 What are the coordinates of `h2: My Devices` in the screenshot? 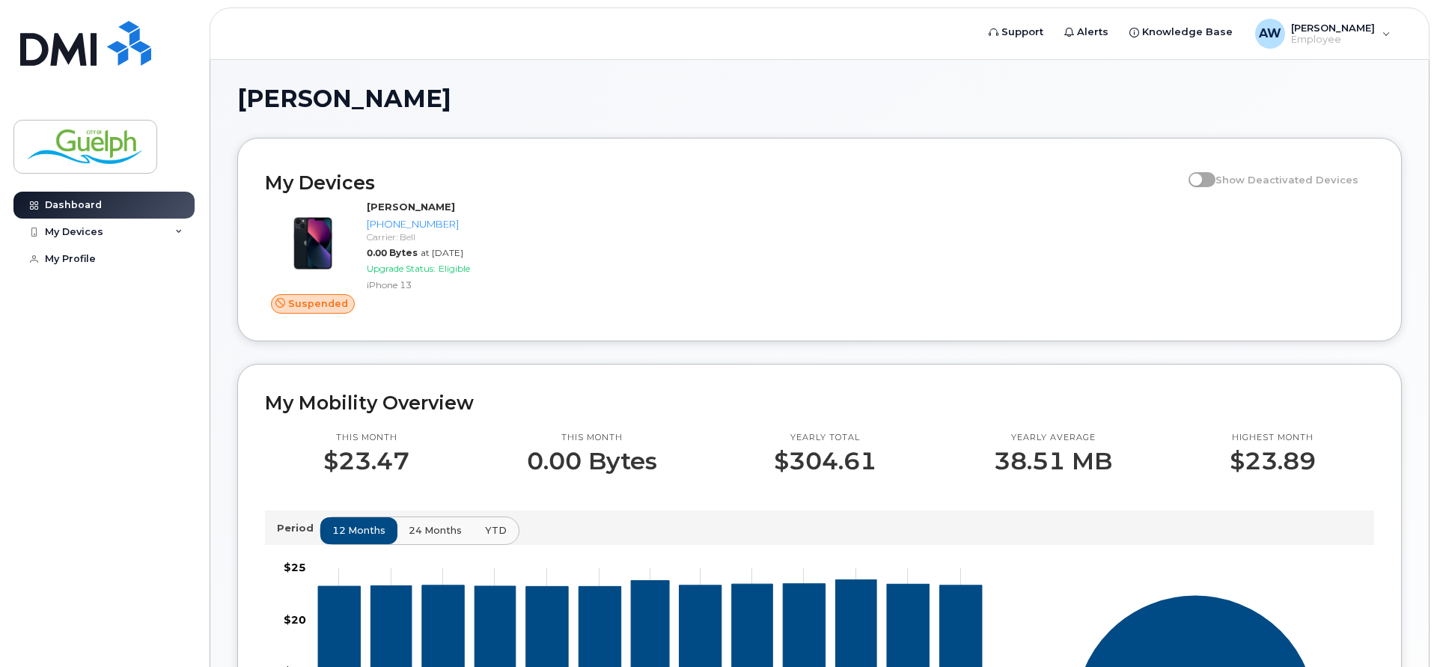 It's located at (723, 183).